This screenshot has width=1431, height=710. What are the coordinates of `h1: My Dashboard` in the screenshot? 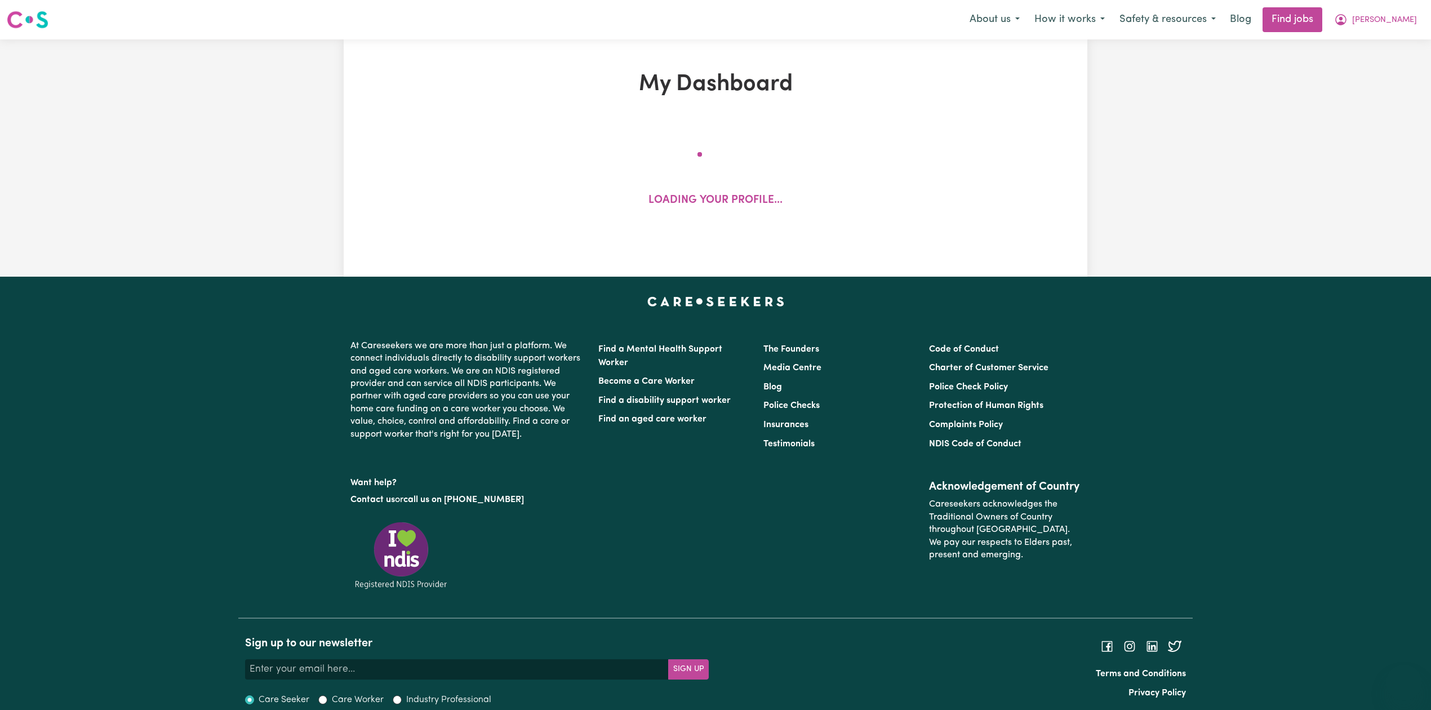 It's located at (715, 84).